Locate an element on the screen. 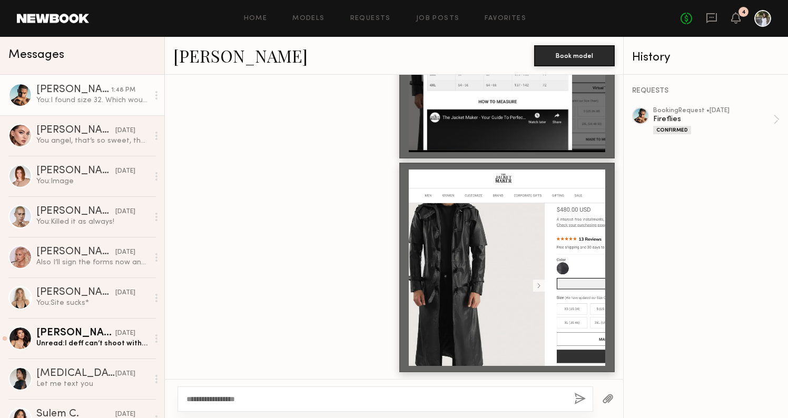 This screenshot has height=418, width=788. div: You: Site sucks* is located at coordinates (92, 303).